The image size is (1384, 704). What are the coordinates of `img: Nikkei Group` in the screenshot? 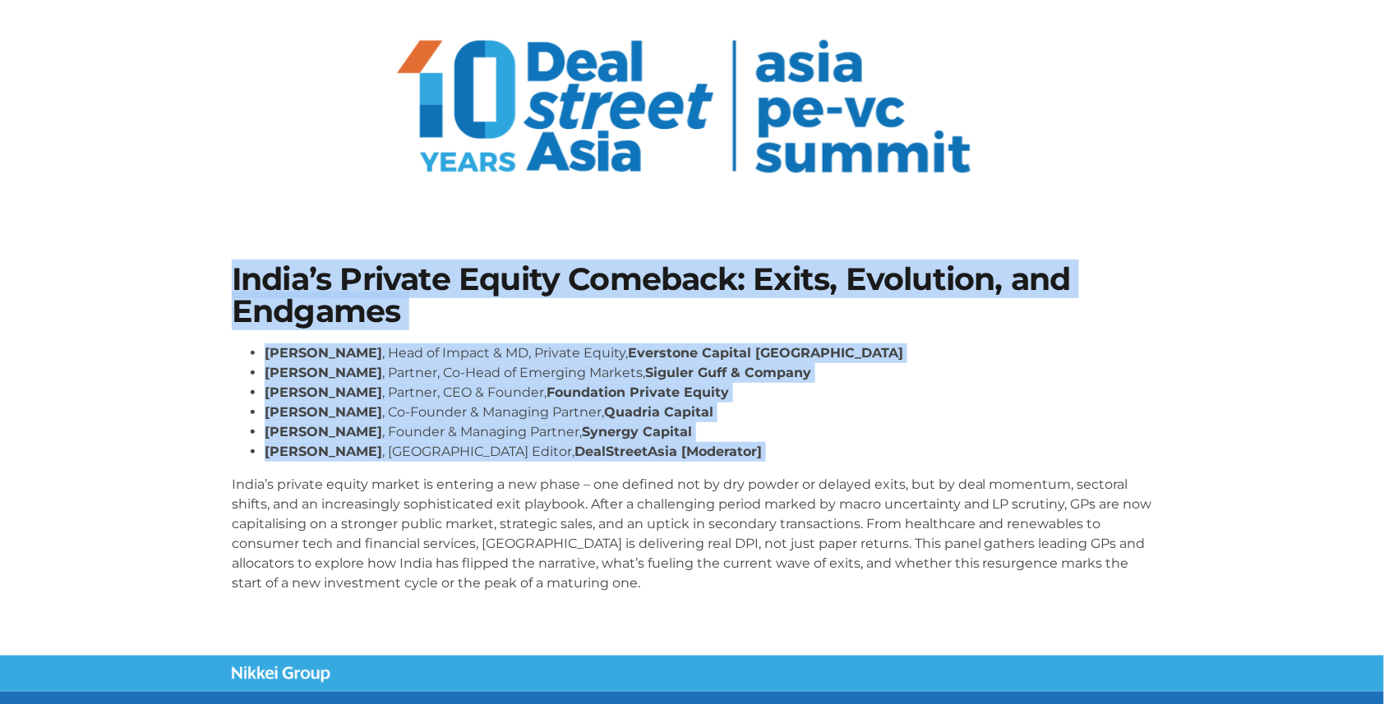 It's located at (281, 675).